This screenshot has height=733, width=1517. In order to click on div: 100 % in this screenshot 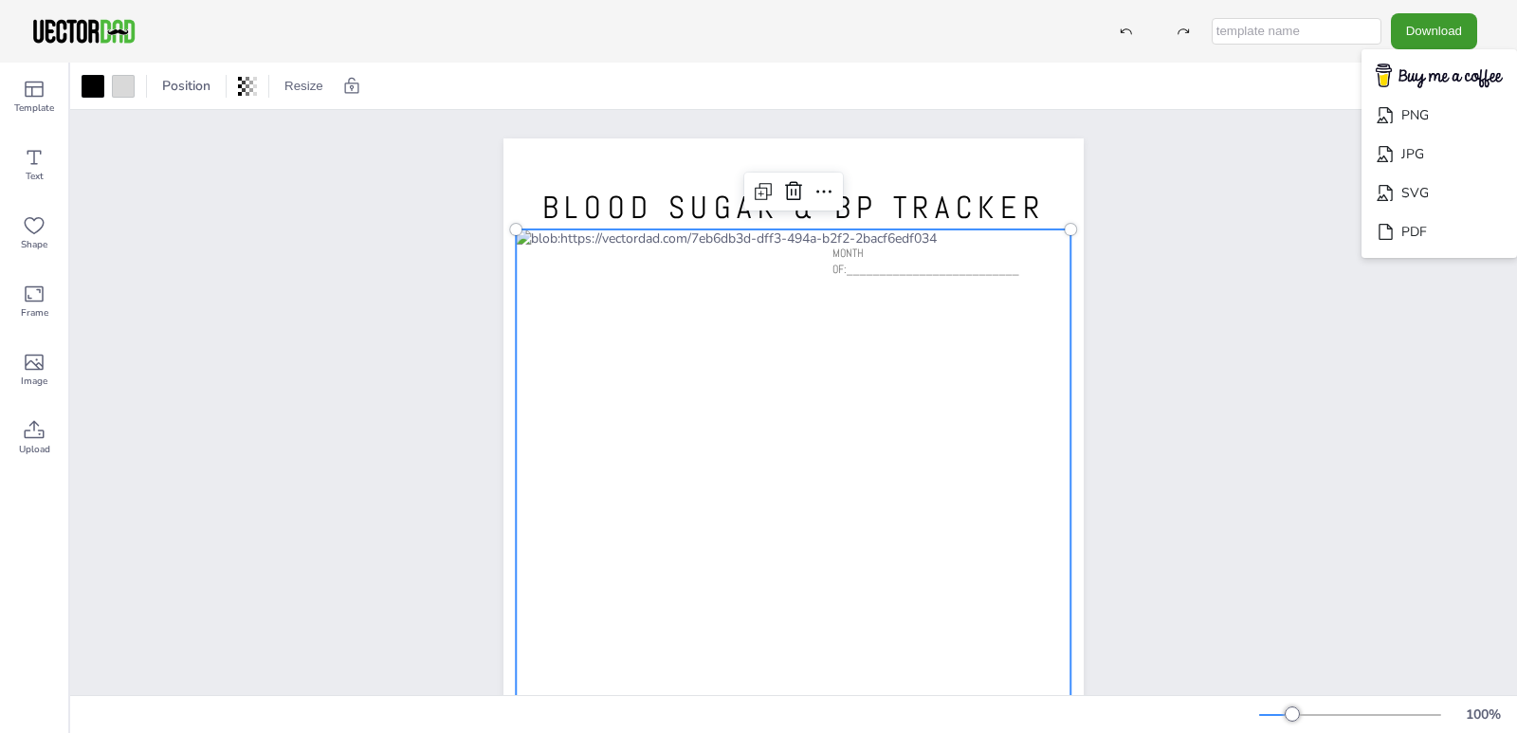, I will do `click(1483, 714)`.